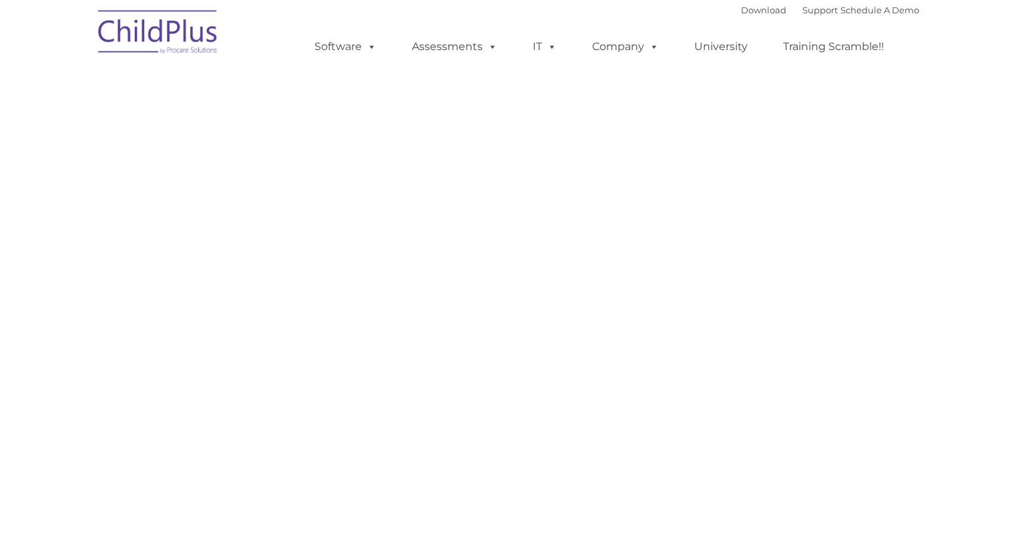  I want to click on a: University, so click(721, 47).